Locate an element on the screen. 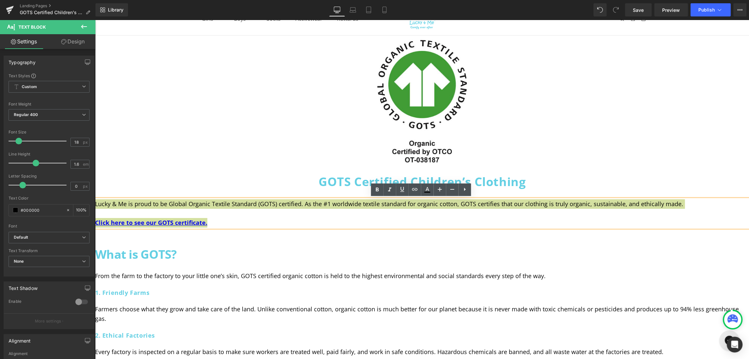 The height and width of the screenshot is (359, 749). div: Text Color is located at coordinates (49, 198).